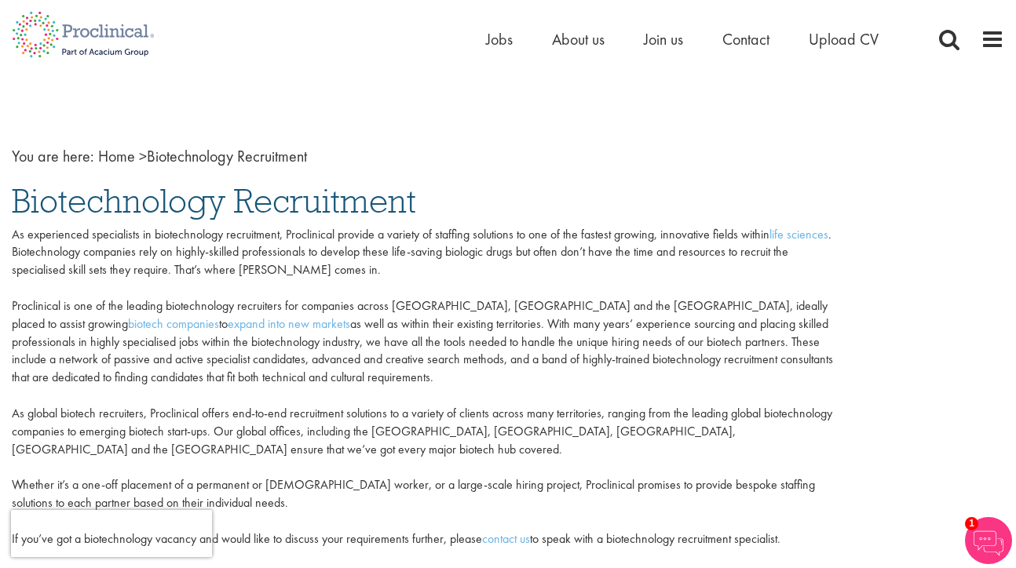 This screenshot has height=568, width=1016. What do you see at coordinates (173, 323) in the screenshot?
I see `a: biotech companies` at bounding box center [173, 323].